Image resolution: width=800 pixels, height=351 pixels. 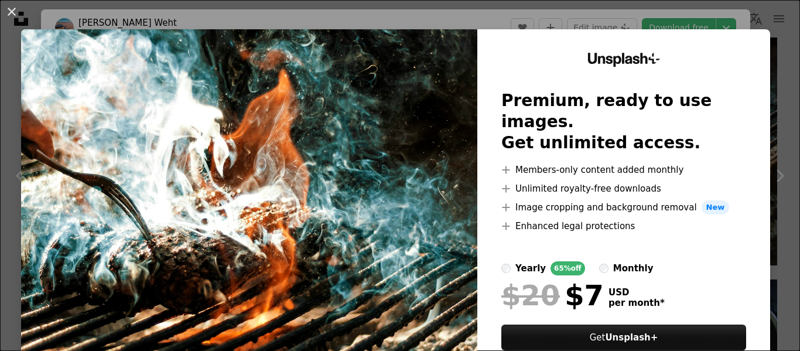 What do you see at coordinates (624, 170) in the screenshot?
I see `li: Members-only content added monthly` at bounding box center [624, 170].